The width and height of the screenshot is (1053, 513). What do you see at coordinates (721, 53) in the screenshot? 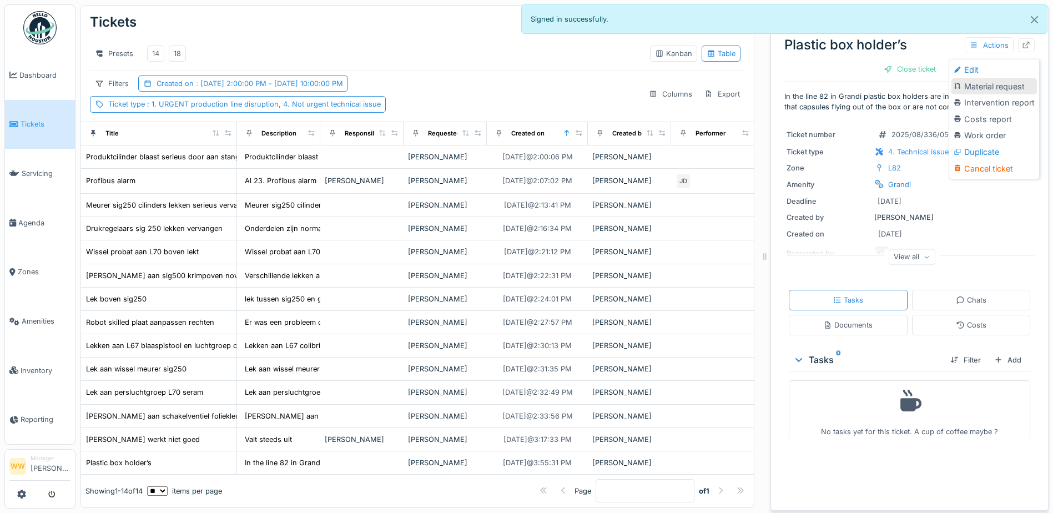
I see `div: Table` at bounding box center [721, 53].